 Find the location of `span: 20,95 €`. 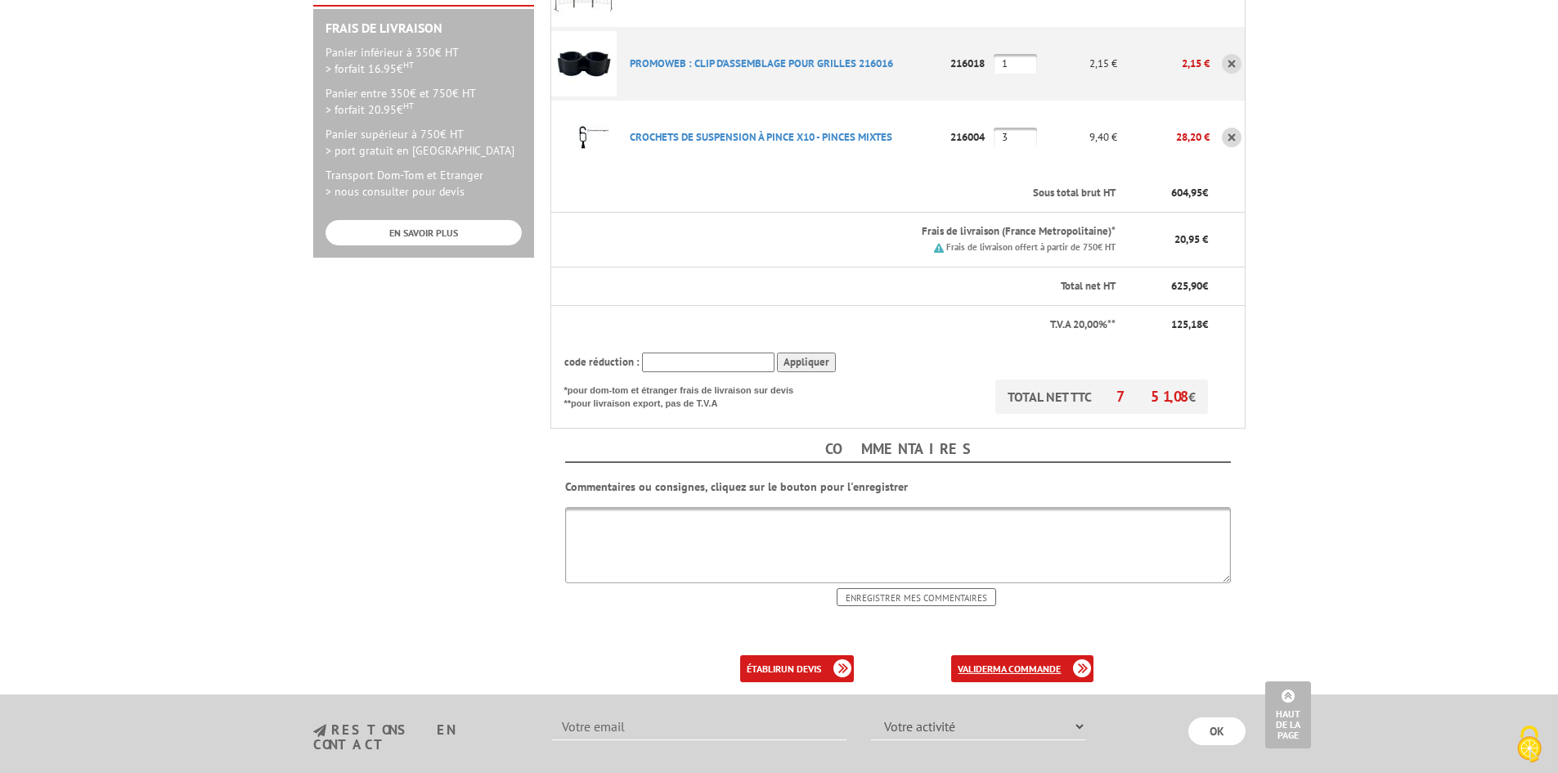

span: 20,95 € is located at coordinates (1190, 239).